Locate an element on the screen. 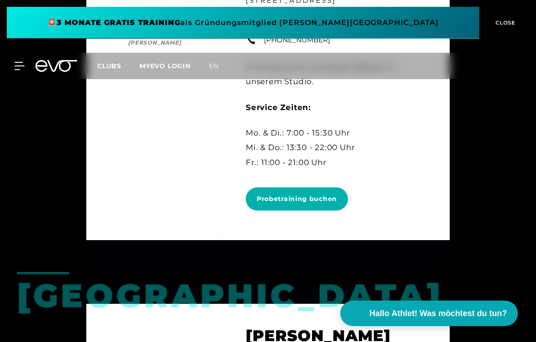 The width and height of the screenshot is (536, 342). button: CLOSE is located at coordinates (504, 23).